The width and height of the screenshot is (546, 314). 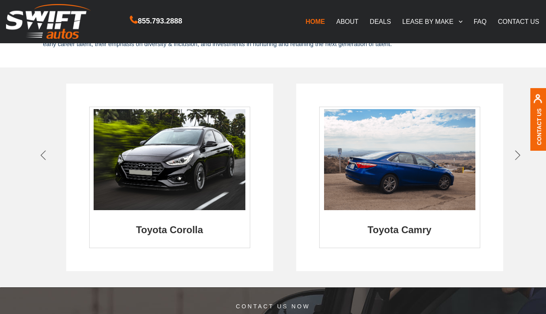 I want to click on h2: Toyota Camry, so click(x=400, y=222).